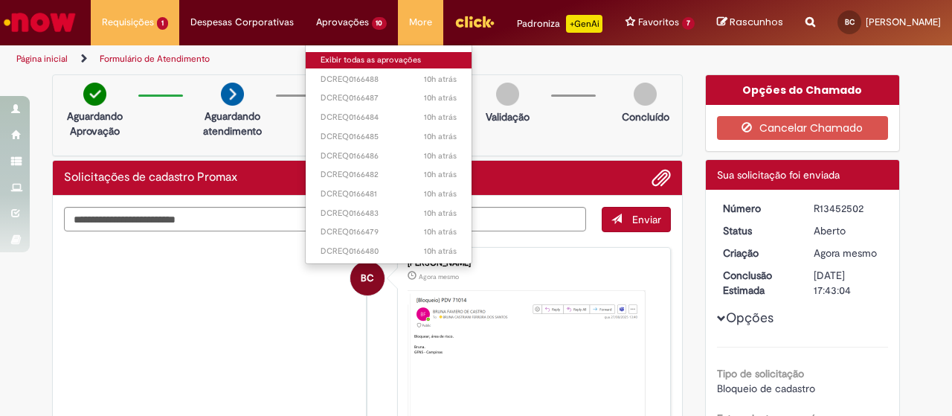 The image size is (952, 416). Describe the element at coordinates (848, 231) in the screenshot. I see `div: Aberto` at that location.